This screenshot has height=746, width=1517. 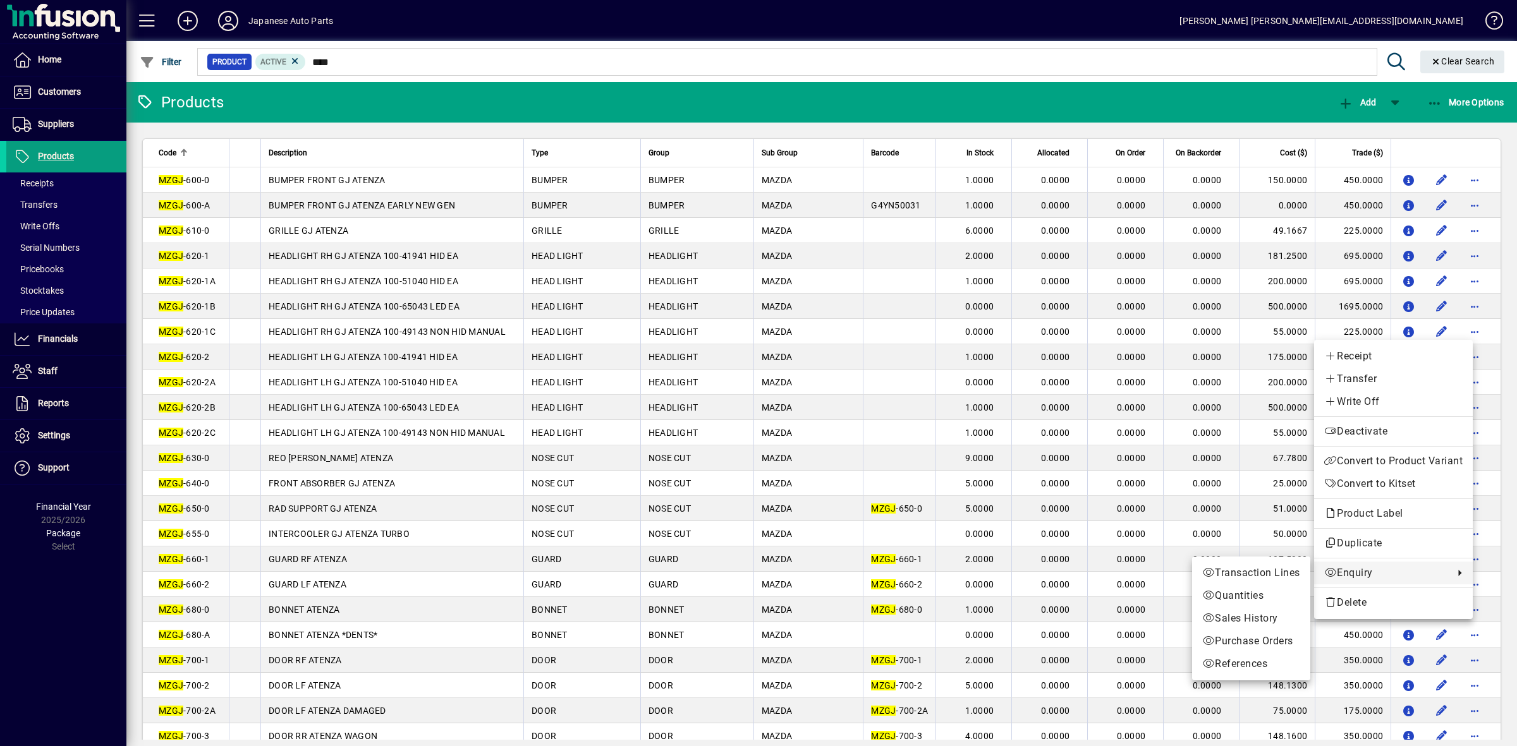 What do you see at coordinates (1393, 402) in the screenshot?
I see `span: Write Off` at bounding box center [1393, 402].